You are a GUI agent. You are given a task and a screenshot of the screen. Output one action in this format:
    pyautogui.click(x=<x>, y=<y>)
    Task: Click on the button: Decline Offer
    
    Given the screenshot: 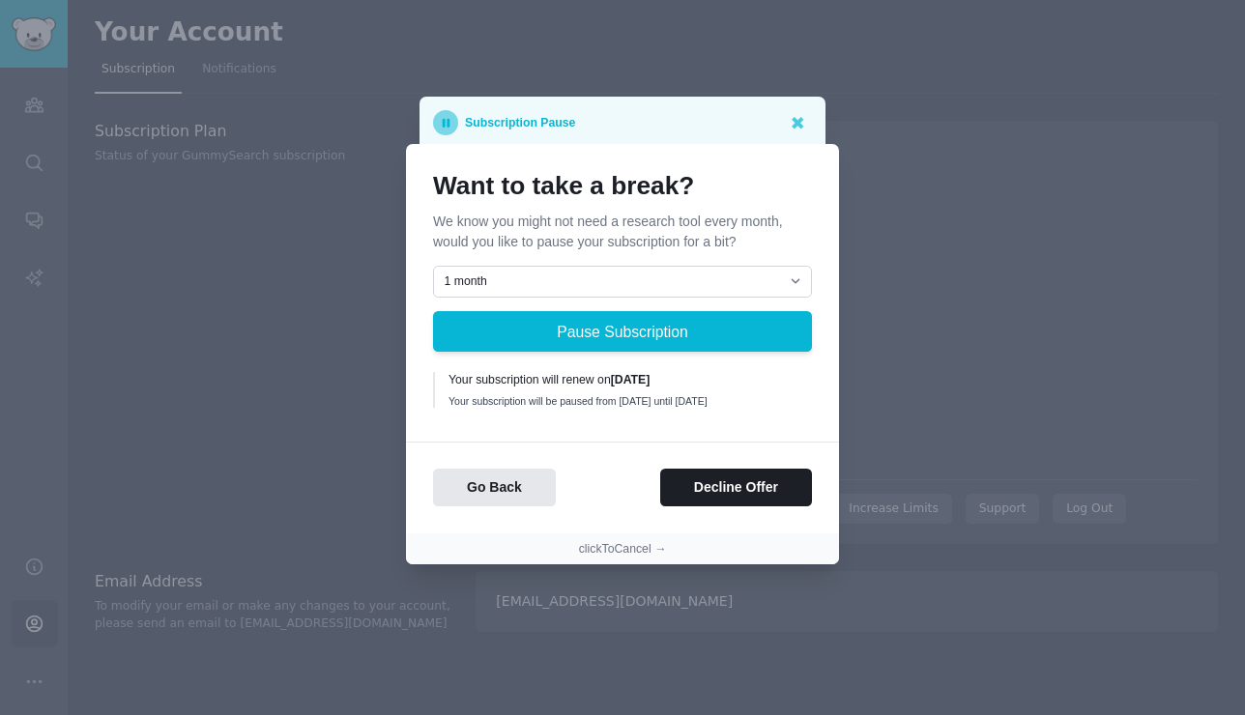 What is the action you would take?
    pyautogui.click(x=735, y=487)
    